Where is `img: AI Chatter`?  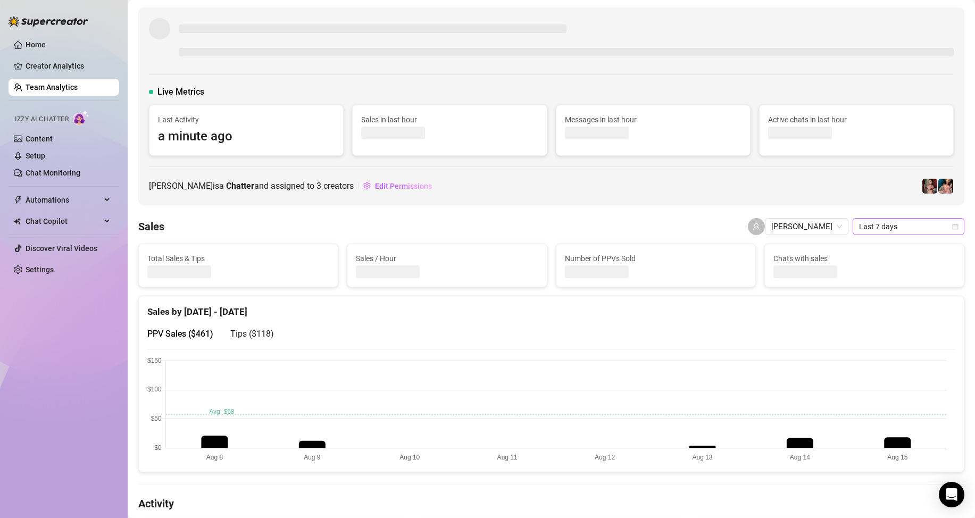 img: AI Chatter is located at coordinates (81, 118).